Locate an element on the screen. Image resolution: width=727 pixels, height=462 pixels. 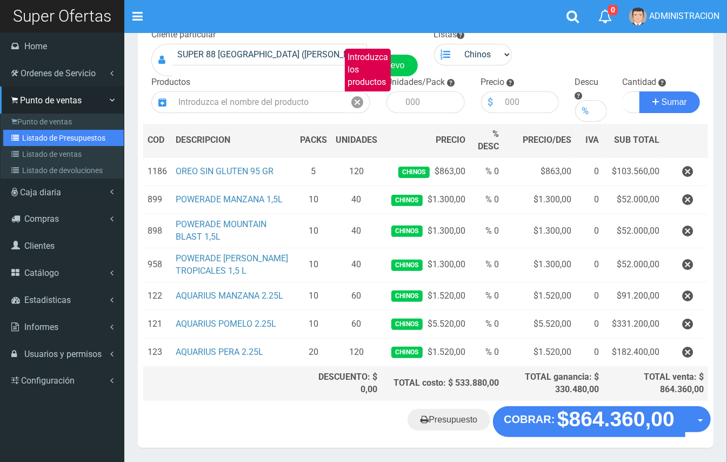
th: PACKS is located at coordinates (314, 141).